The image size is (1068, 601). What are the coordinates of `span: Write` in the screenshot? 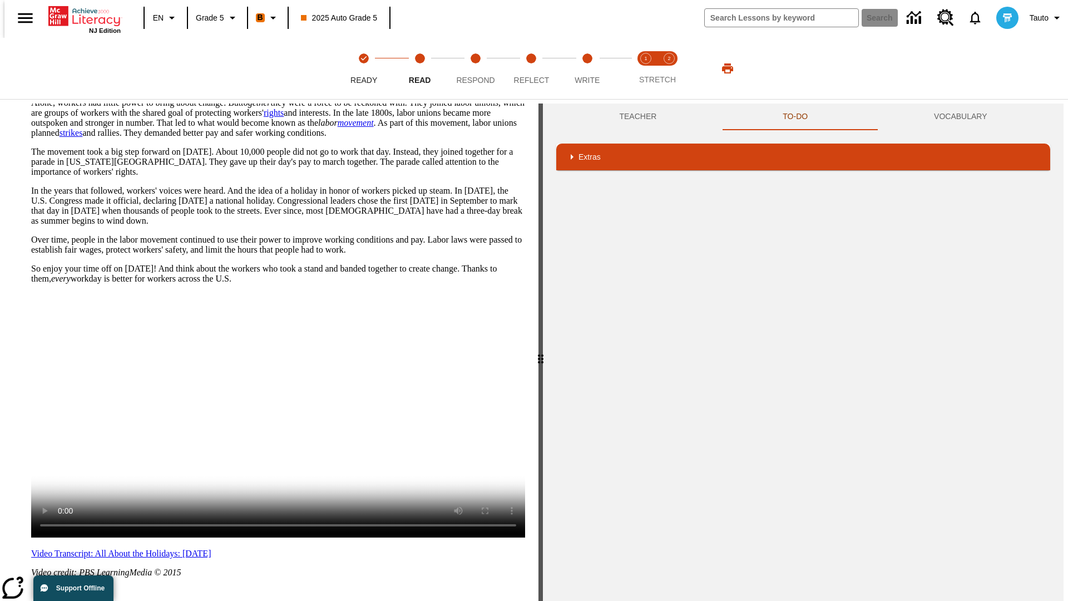 It's located at (587, 80).